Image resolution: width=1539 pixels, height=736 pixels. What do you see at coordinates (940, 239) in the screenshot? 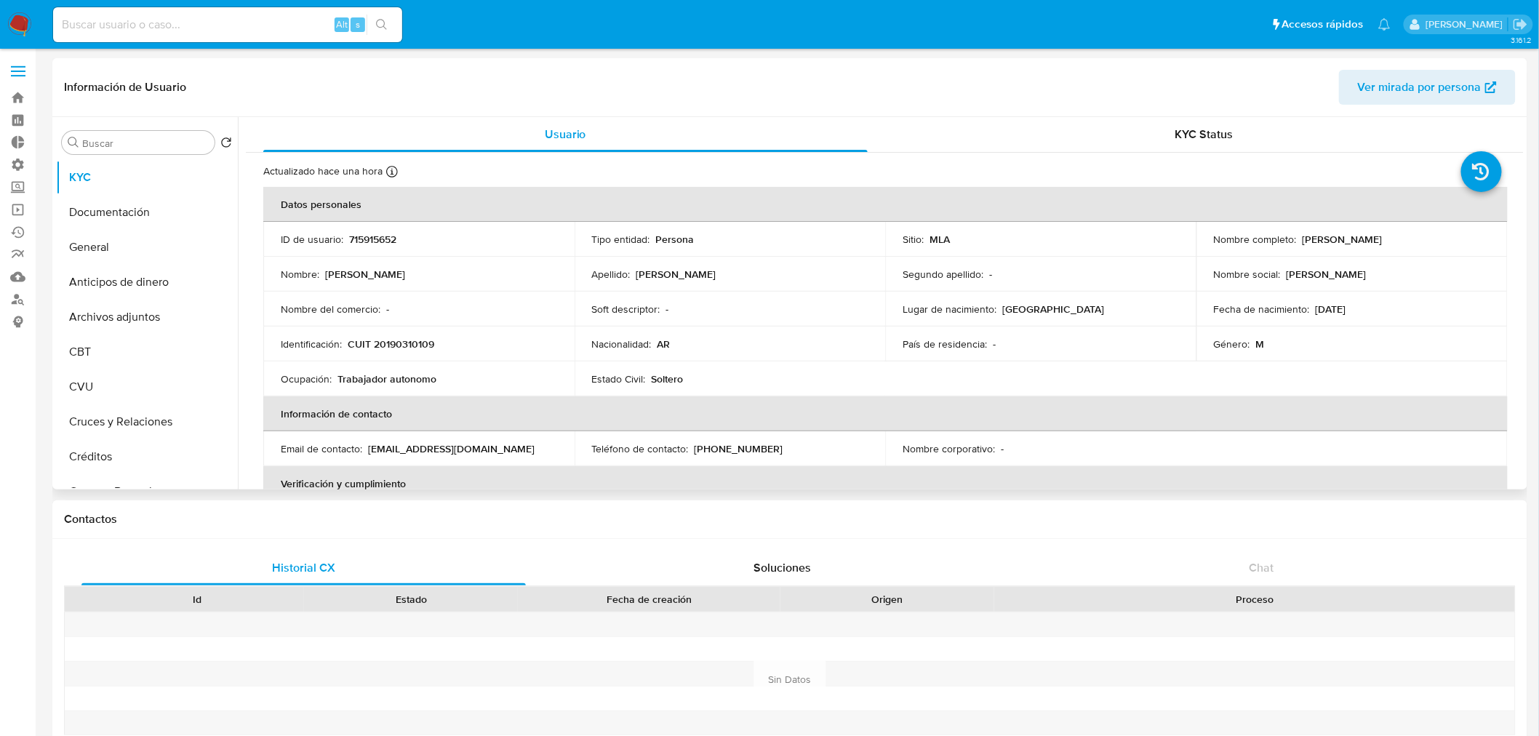
I see `p: MLA` at bounding box center [940, 239].